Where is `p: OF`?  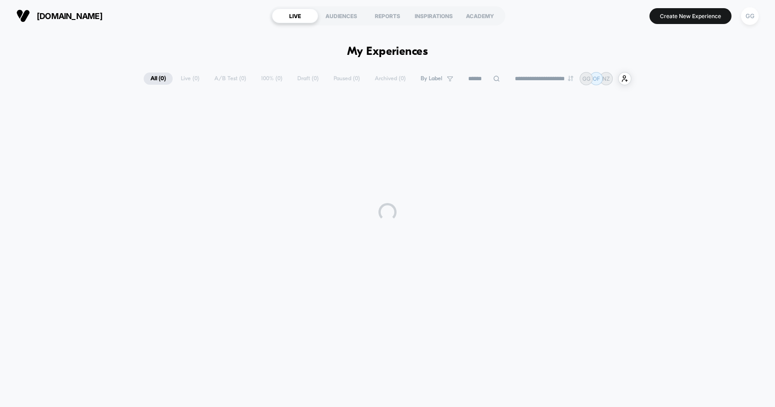 p: OF is located at coordinates (597, 78).